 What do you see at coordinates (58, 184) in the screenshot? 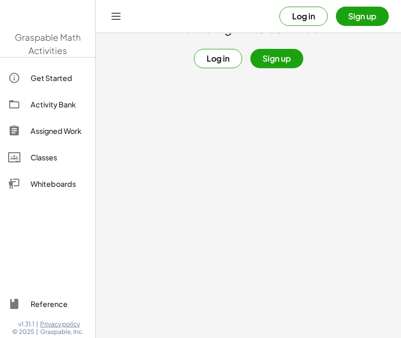
I see `div: Whiteboards` at bounding box center [58, 184].